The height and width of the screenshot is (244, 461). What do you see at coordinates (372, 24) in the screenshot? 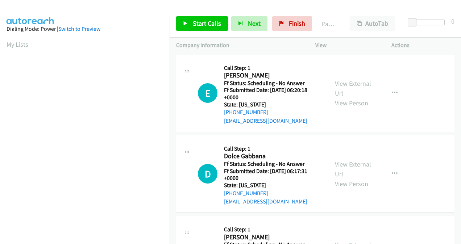
I see `button: AutoTab` at bounding box center [372, 24].